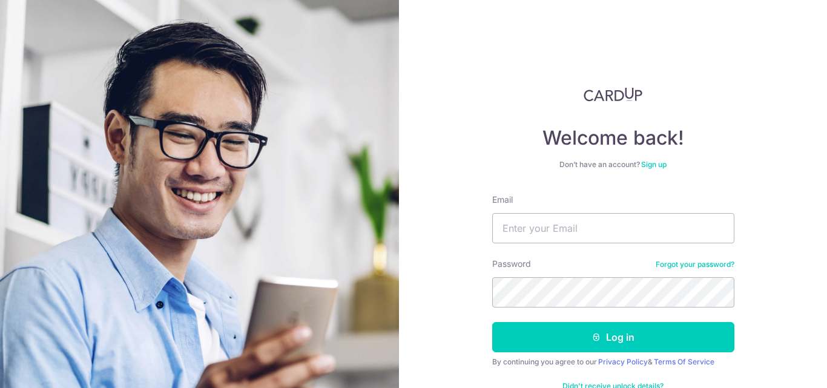 Image resolution: width=827 pixels, height=388 pixels. Describe the element at coordinates (512, 264) in the screenshot. I see `label: Password` at that location.